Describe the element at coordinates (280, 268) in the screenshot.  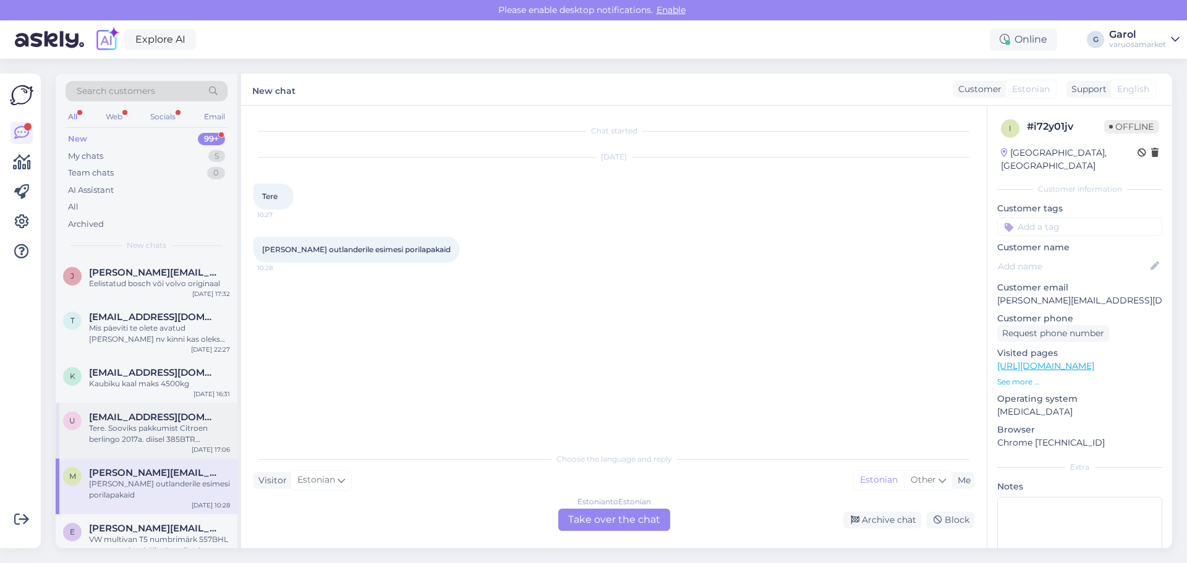
I see `span: 10:28` at that location.